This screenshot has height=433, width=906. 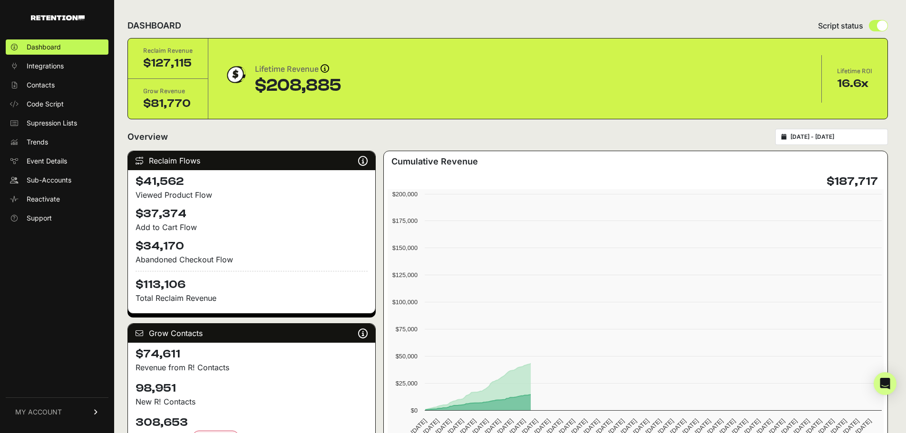 What do you see at coordinates (252, 182) in the screenshot?
I see `h4: $41,562` at bounding box center [252, 182].